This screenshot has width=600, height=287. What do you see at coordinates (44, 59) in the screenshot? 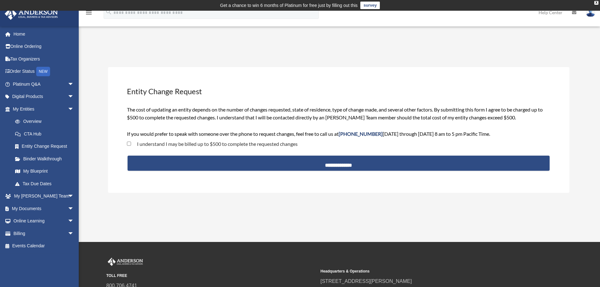
I see `a: Tax Organizers` at bounding box center [44, 59].